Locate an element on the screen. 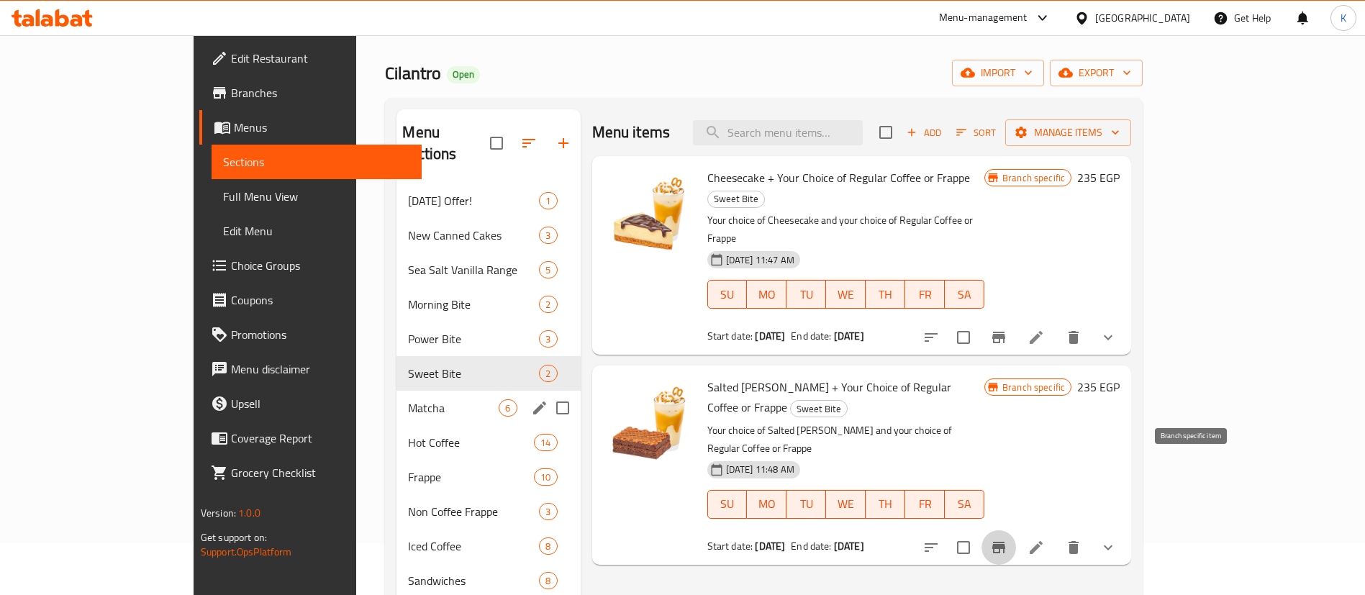 This screenshot has width=1365, height=595. a: Grocery Checklist is located at coordinates (310, 473).